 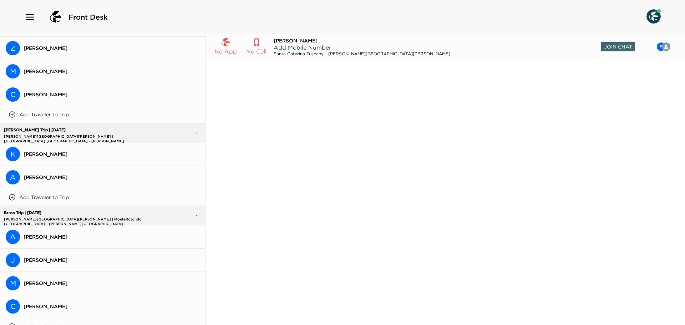 What do you see at coordinates (13, 48) in the screenshot?
I see `div: Zach Cregger` at bounding box center [13, 48].